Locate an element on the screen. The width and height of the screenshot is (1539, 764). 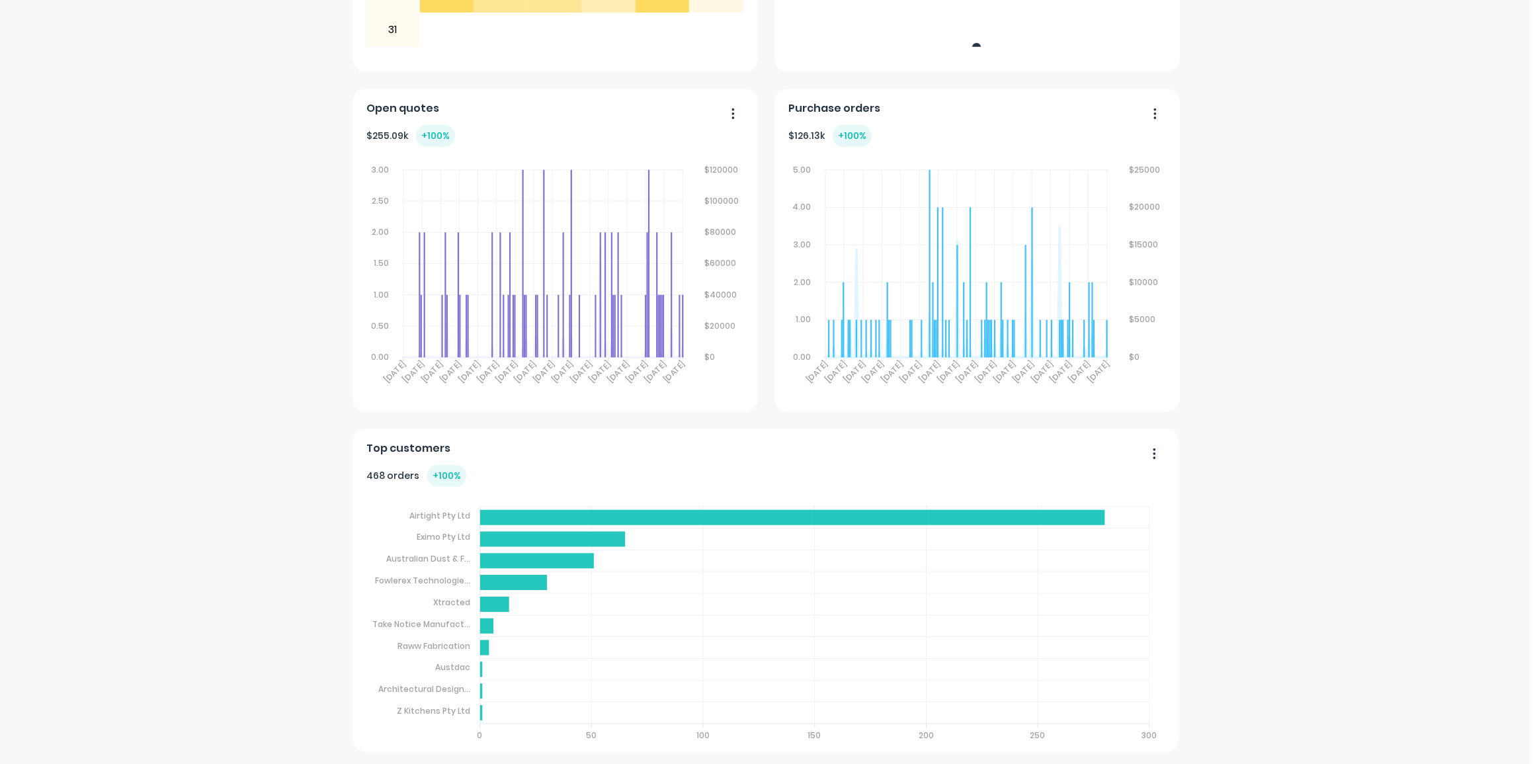
div: $ 126.13k is located at coordinates (830, 136).